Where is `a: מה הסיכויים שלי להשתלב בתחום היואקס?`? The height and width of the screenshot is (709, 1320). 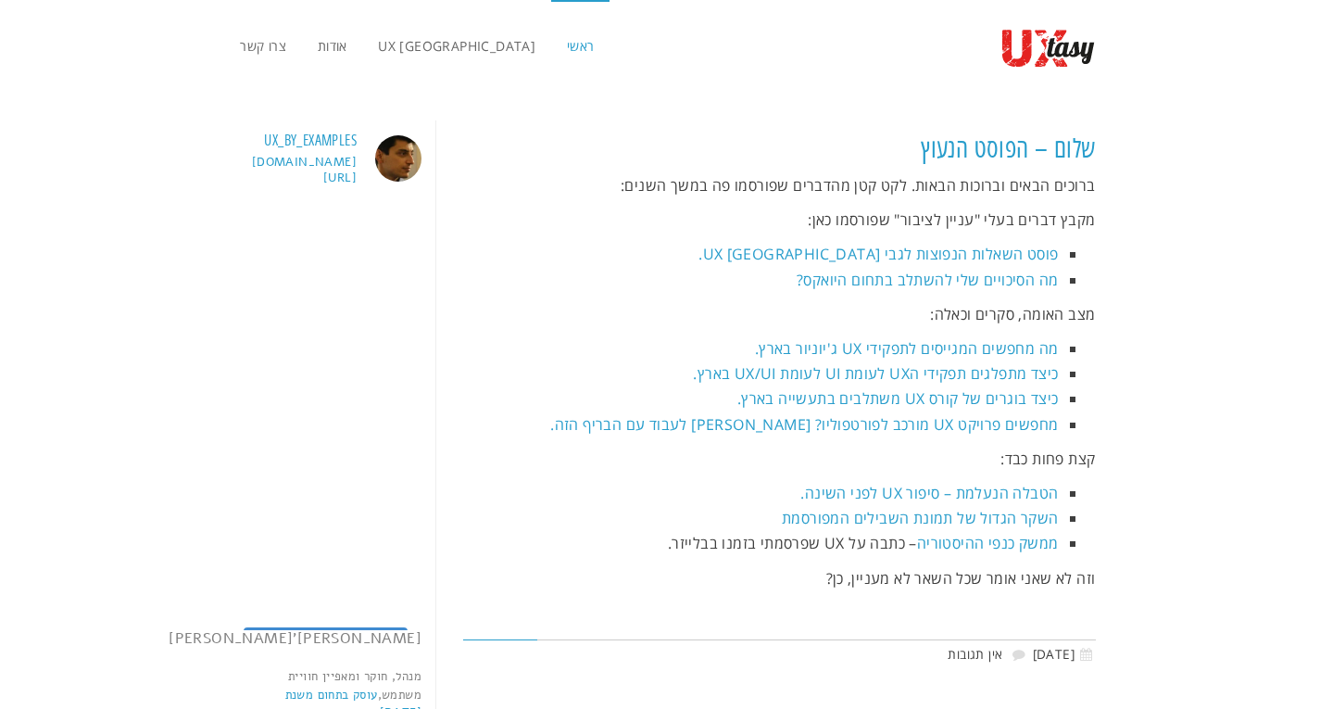
a: מה הסיכויים שלי להשתלב בתחום היואקס? is located at coordinates (927, 280).